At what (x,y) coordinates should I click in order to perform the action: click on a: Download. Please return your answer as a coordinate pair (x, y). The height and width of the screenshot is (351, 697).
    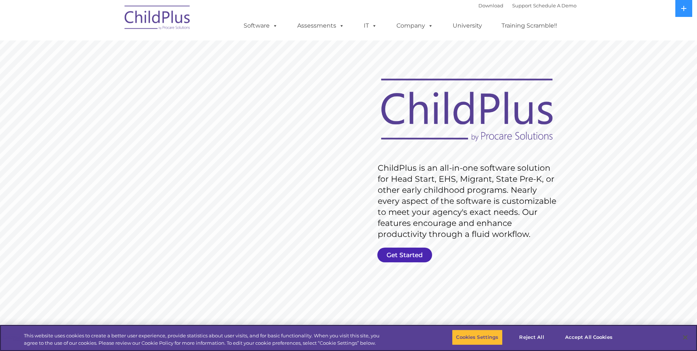
    Looking at the image, I should click on (491, 6).